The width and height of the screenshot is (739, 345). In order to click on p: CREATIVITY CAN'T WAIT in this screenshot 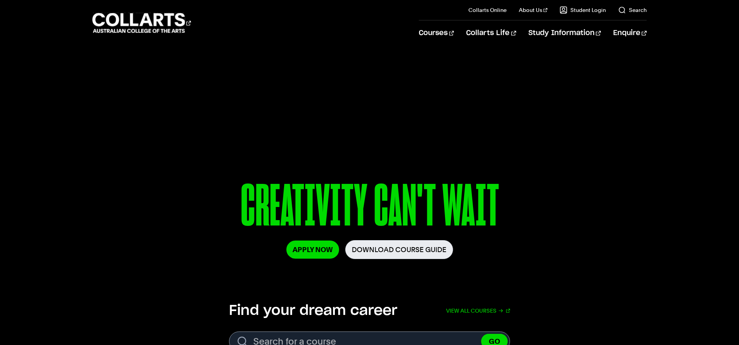, I will do `click(370, 208)`.